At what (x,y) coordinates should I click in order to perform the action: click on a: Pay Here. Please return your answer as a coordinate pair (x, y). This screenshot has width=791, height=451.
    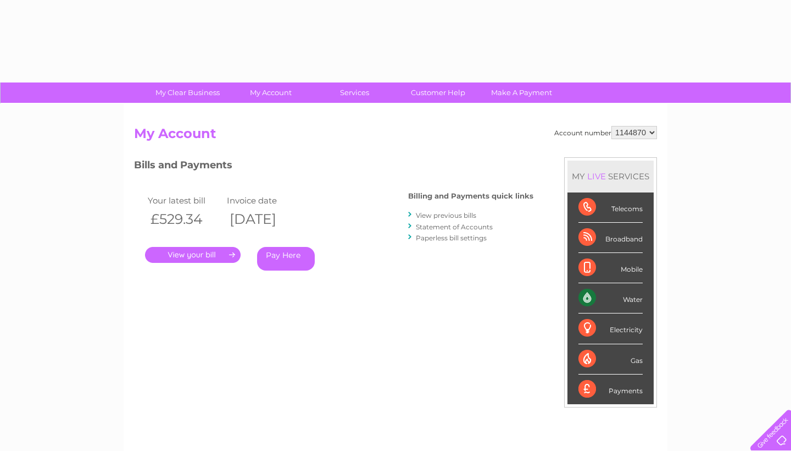
    Looking at the image, I should click on (286, 258).